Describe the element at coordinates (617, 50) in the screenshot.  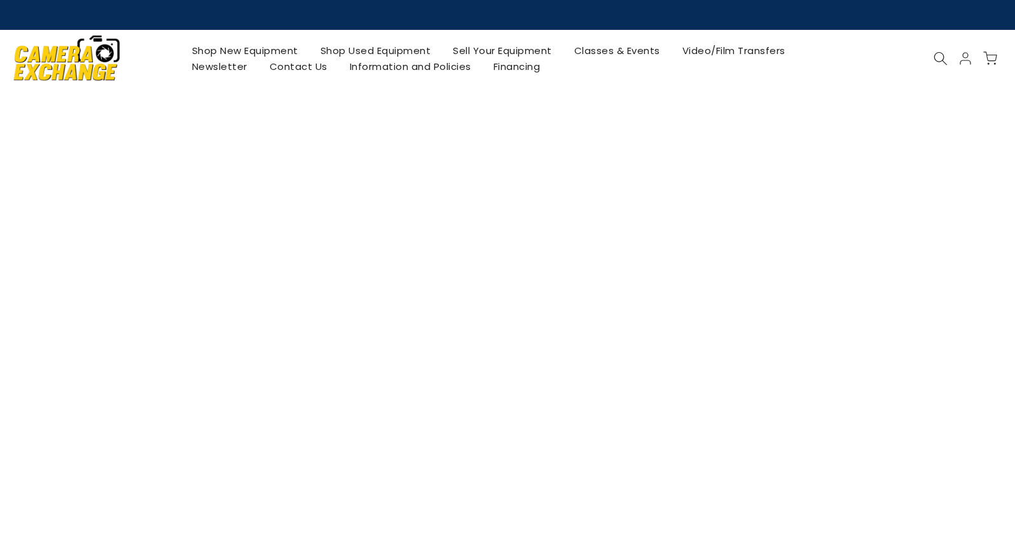
I see `a: Classes & Events` at that location.